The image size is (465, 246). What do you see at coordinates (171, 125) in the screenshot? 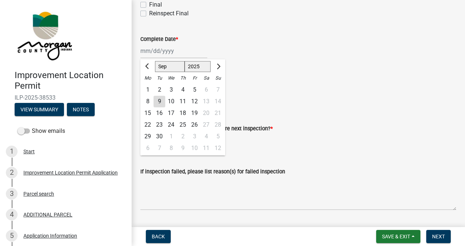
I see `div: Wednesday, September 24, 2025` at bounding box center [171, 125].